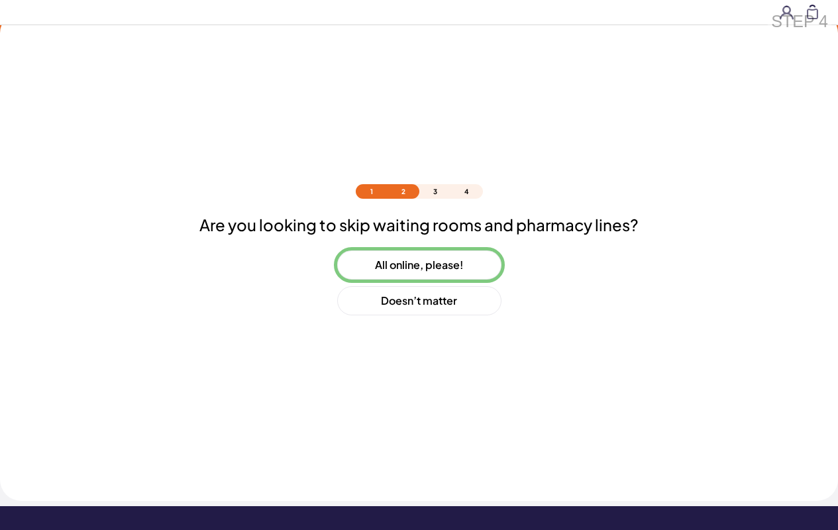 The image size is (838, 530). Describe the element at coordinates (419, 224) in the screenshot. I see `h2: Are you looking to skip waiting rooms and pharmacy lines?` at that location.